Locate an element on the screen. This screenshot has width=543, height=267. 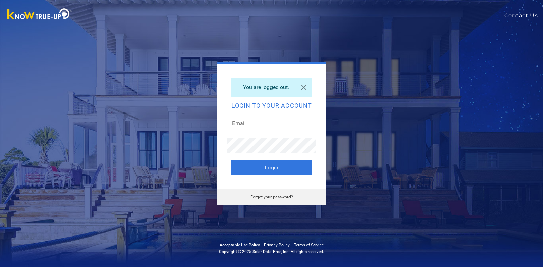
a: Terms of Service is located at coordinates (309, 245).